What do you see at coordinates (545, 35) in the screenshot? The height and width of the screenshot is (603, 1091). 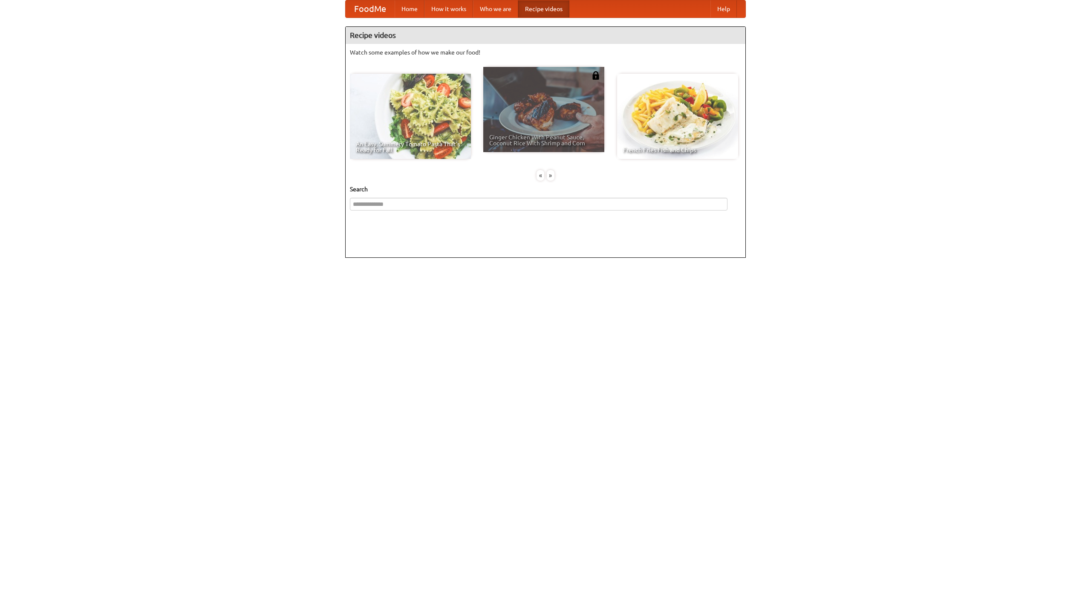 I see `h4: Recipe videos` at bounding box center [545, 35].